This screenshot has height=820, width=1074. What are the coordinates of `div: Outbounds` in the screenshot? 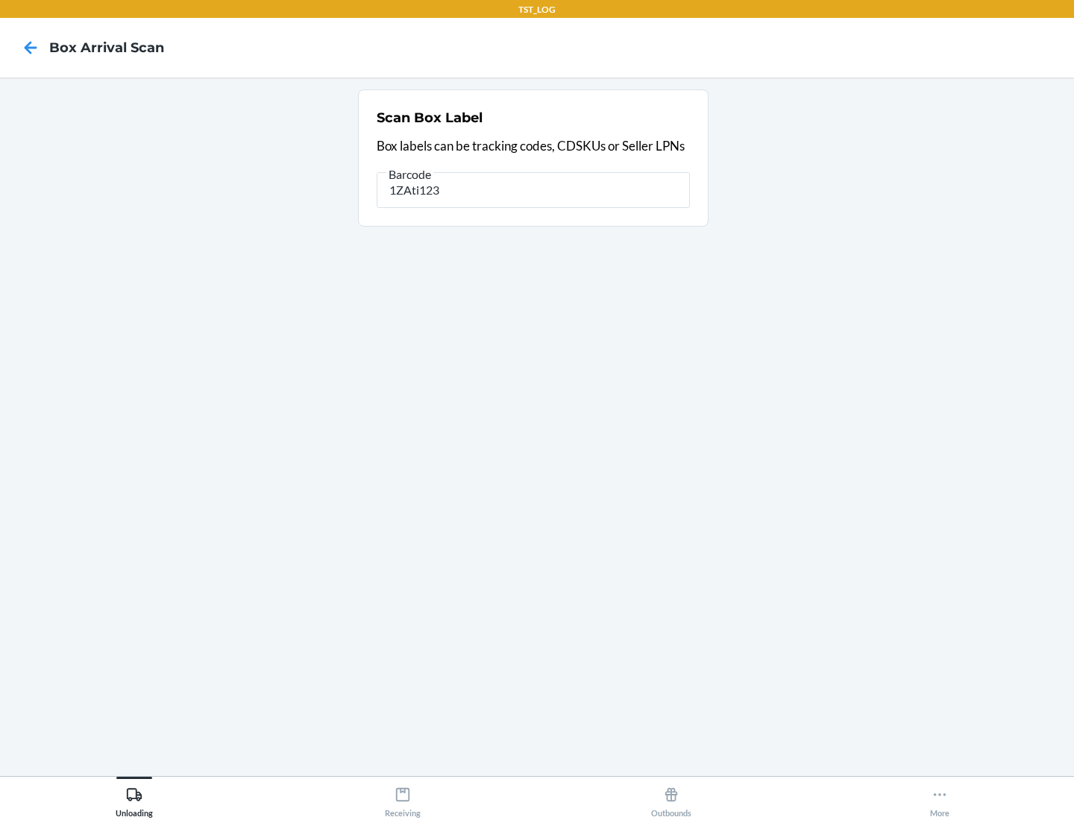 It's located at (671, 799).